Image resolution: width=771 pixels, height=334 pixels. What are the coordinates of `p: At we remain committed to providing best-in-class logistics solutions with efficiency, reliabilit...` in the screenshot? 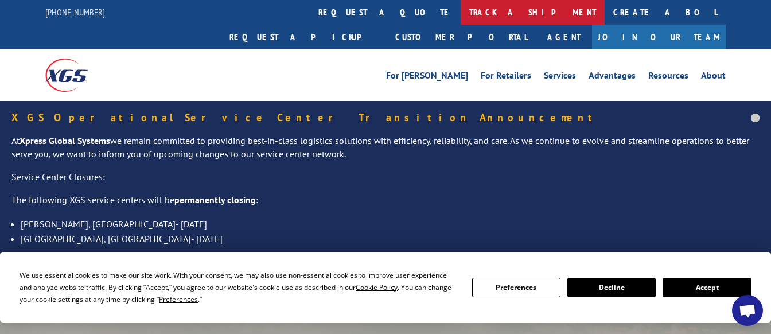 It's located at (386, 153).